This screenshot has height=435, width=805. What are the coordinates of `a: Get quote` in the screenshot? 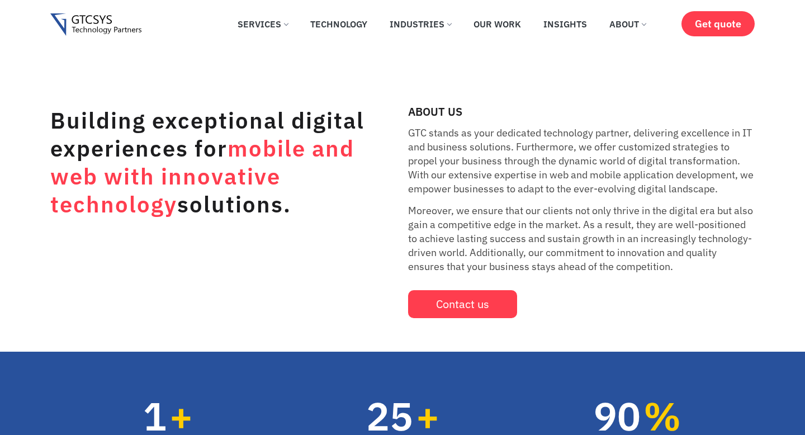 It's located at (718, 23).